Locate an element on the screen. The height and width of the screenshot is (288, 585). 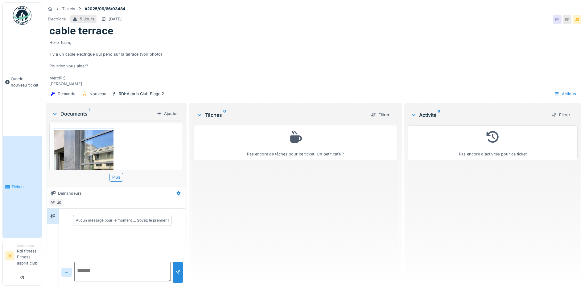
span: Tickets is located at coordinates (25, 186).